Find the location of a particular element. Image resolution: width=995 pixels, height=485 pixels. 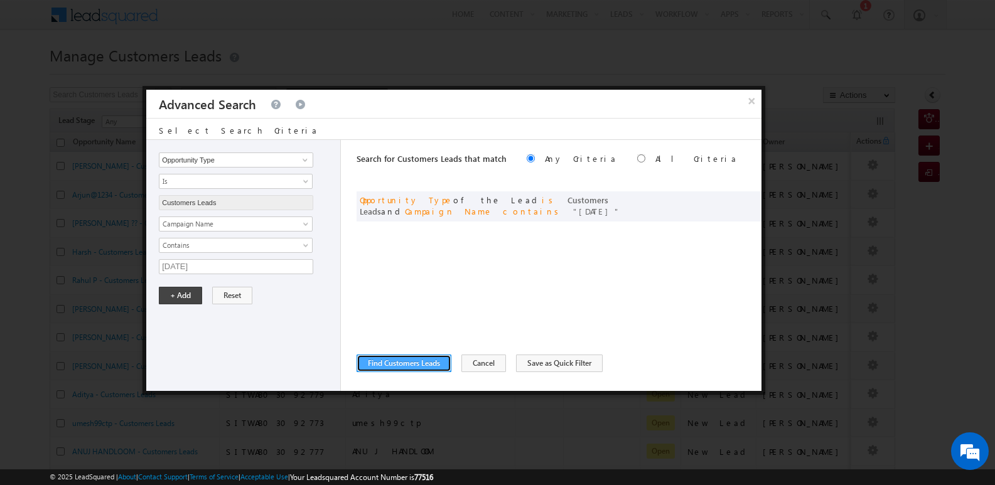

div: Chat with us now is located at coordinates (138, 74).